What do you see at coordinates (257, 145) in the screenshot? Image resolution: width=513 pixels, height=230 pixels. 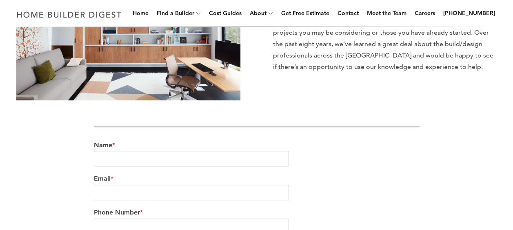 I see `label: Name` at bounding box center [257, 145].